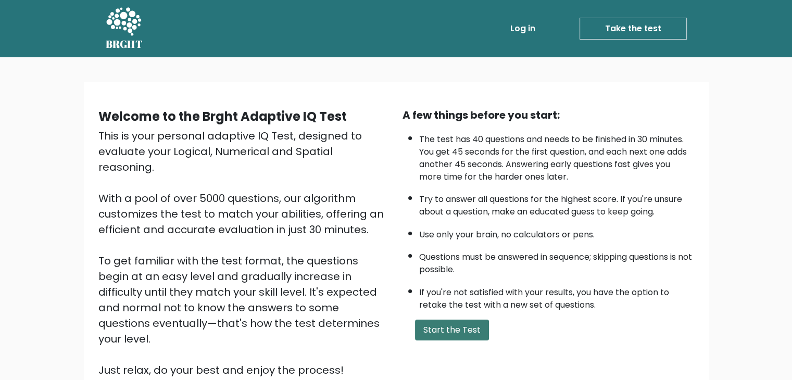 The width and height of the screenshot is (792, 380). Describe the element at coordinates (557, 232) in the screenshot. I see `li: Use only your brain, no calculators or pens.` at that location.